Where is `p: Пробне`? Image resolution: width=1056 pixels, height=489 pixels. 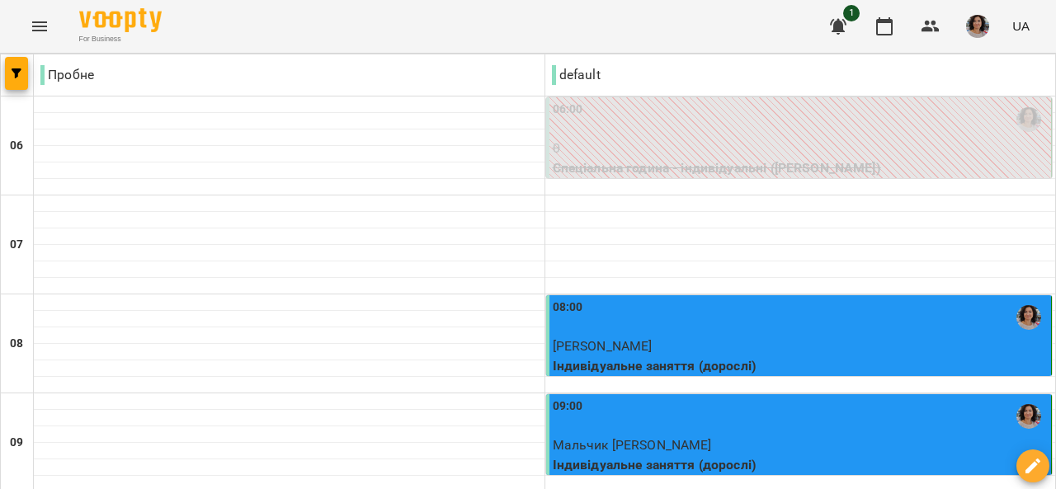
p: Пробне is located at coordinates (67, 75).